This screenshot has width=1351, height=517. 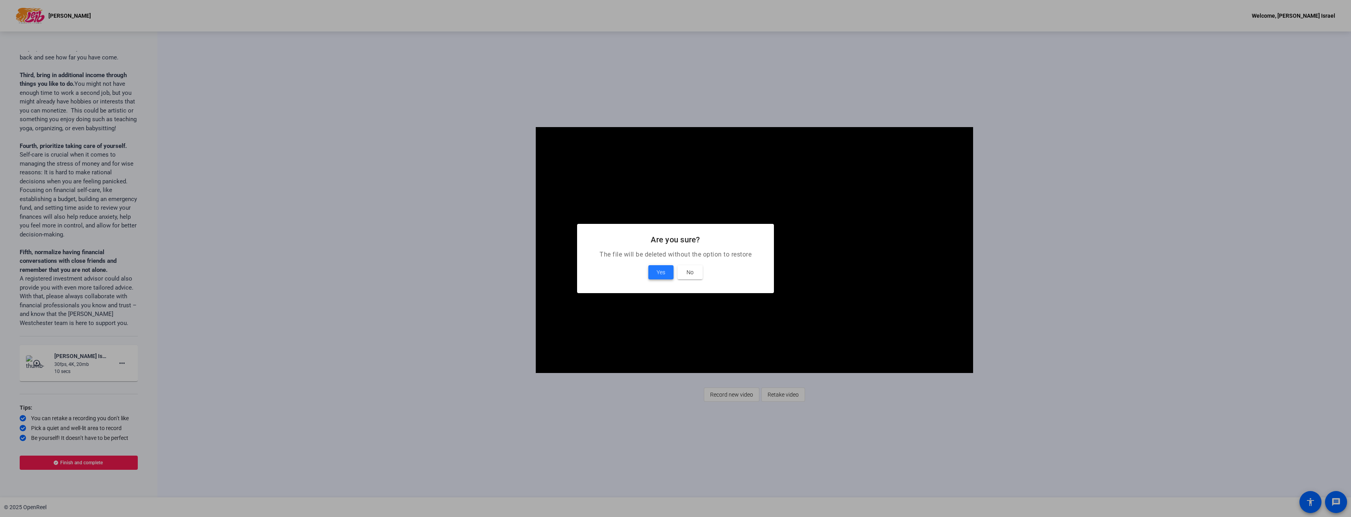 What do you see at coordinates (676, 240) in the screenshot?
I see `h2: Are you sure?` at bounding box center [676, 240].